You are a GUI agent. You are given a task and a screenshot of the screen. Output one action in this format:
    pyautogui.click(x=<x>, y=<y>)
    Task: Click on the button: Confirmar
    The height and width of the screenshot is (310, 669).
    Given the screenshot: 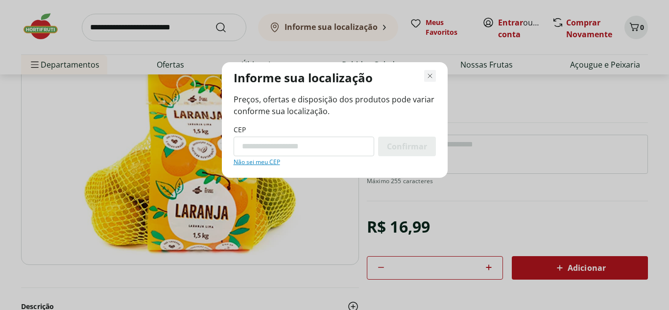 What is the action you would take?
    pyautogui.click(x=407, y=147)
    